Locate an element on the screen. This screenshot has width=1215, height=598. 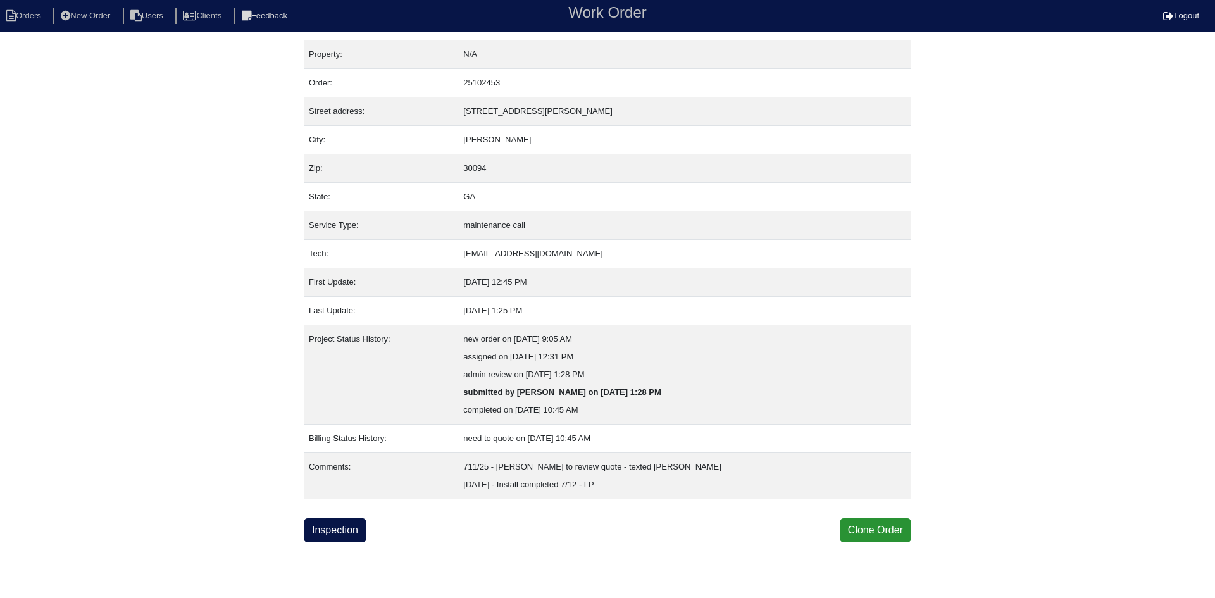
a: Clients is located at coordinates (203, 15).